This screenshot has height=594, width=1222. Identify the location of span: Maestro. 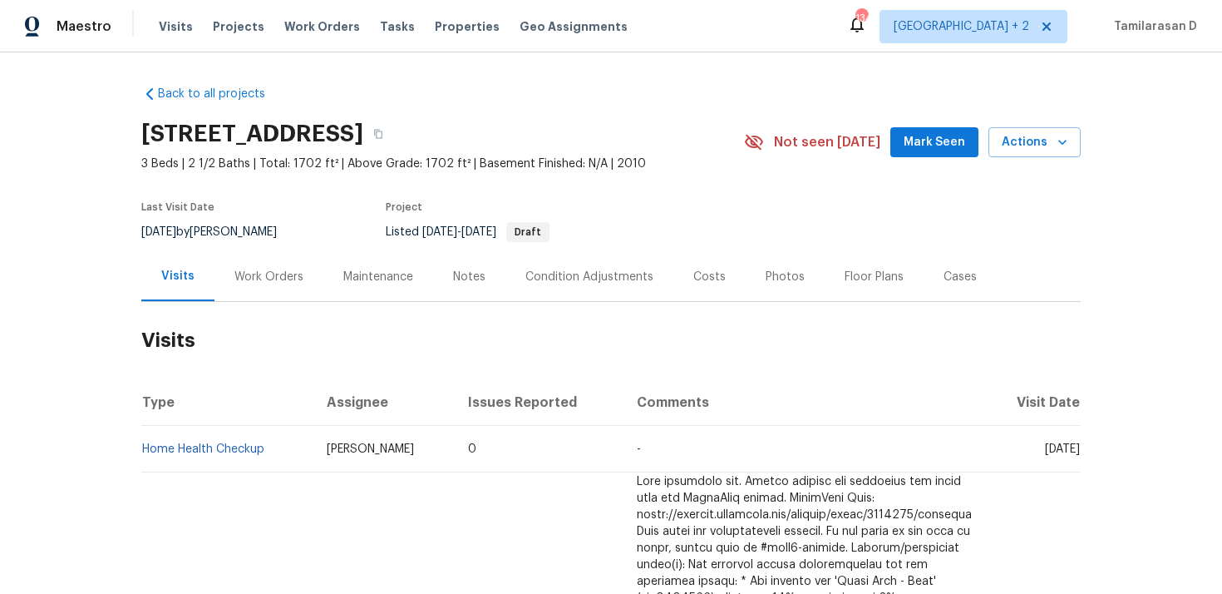
(84, 27).